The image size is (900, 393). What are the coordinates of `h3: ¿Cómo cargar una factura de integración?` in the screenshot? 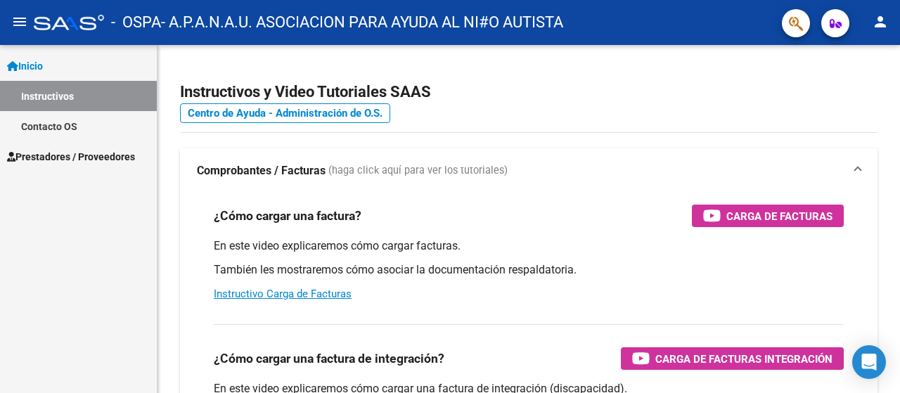 It's located at (329, 359).